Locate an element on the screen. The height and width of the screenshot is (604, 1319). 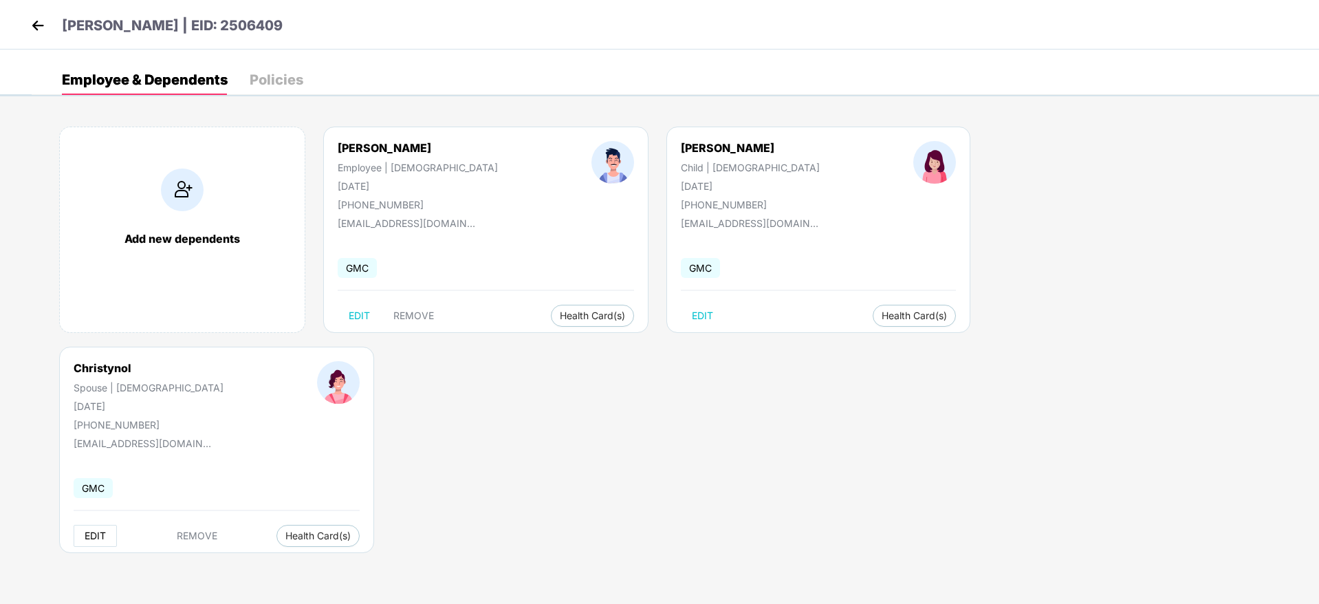
div: Christynol is located at coordinates (149, 368).